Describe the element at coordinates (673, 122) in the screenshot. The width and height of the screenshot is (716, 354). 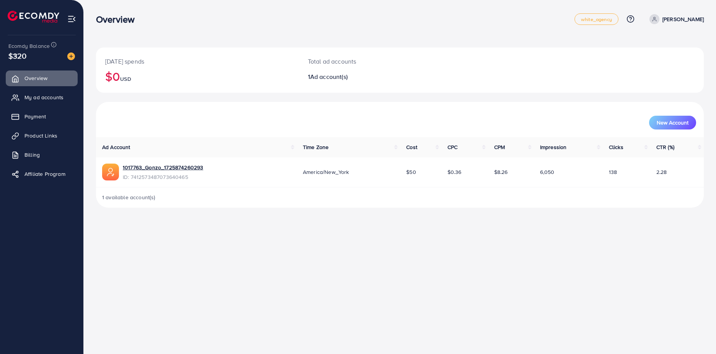
I see `span: New Account` at that location.